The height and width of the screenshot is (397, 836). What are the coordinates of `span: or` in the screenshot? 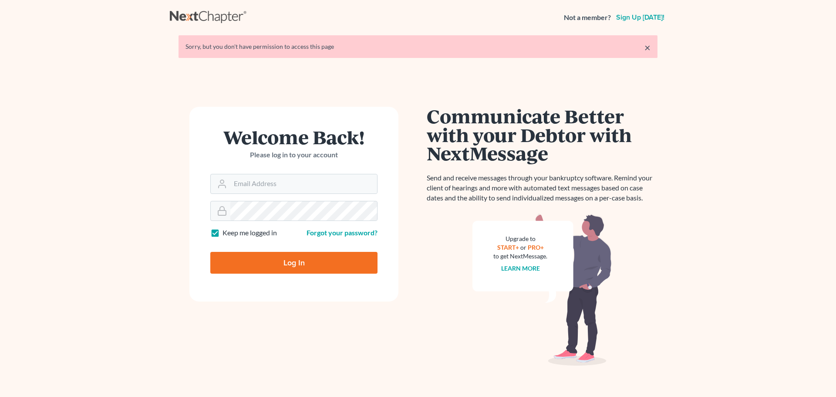 It's located at (523, 247).